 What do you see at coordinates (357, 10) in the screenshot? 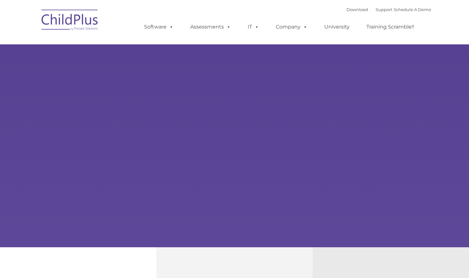
I see `a: Download` at bounding box center [357, 10].